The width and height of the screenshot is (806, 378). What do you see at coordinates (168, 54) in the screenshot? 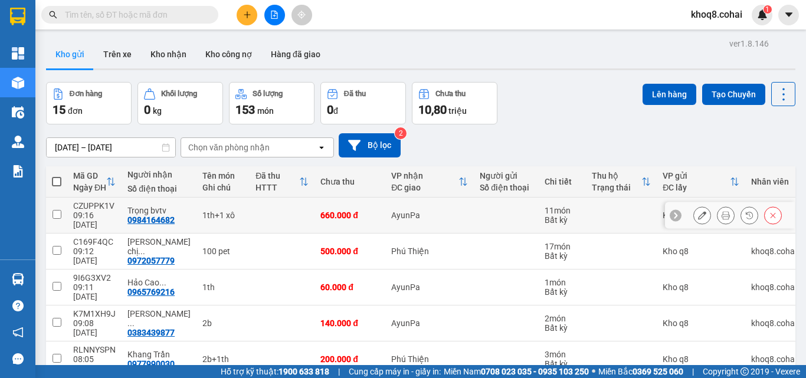
I see `button: Kho nhận` at bounding box center [168, 54].